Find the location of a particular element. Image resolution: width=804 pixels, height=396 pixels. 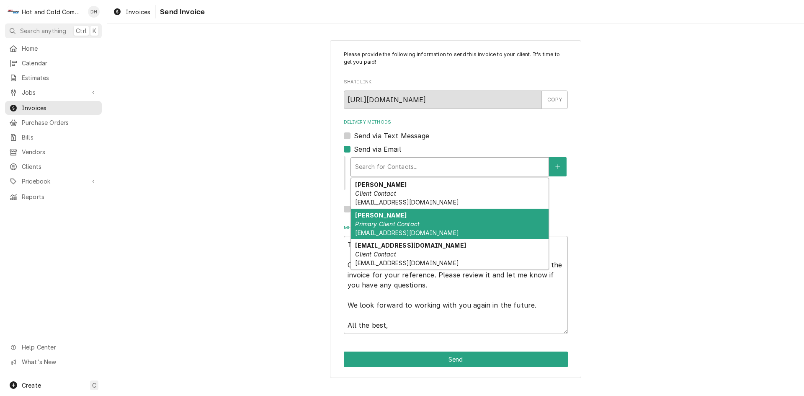

label: Share Link is located at coordinates (456, 82).